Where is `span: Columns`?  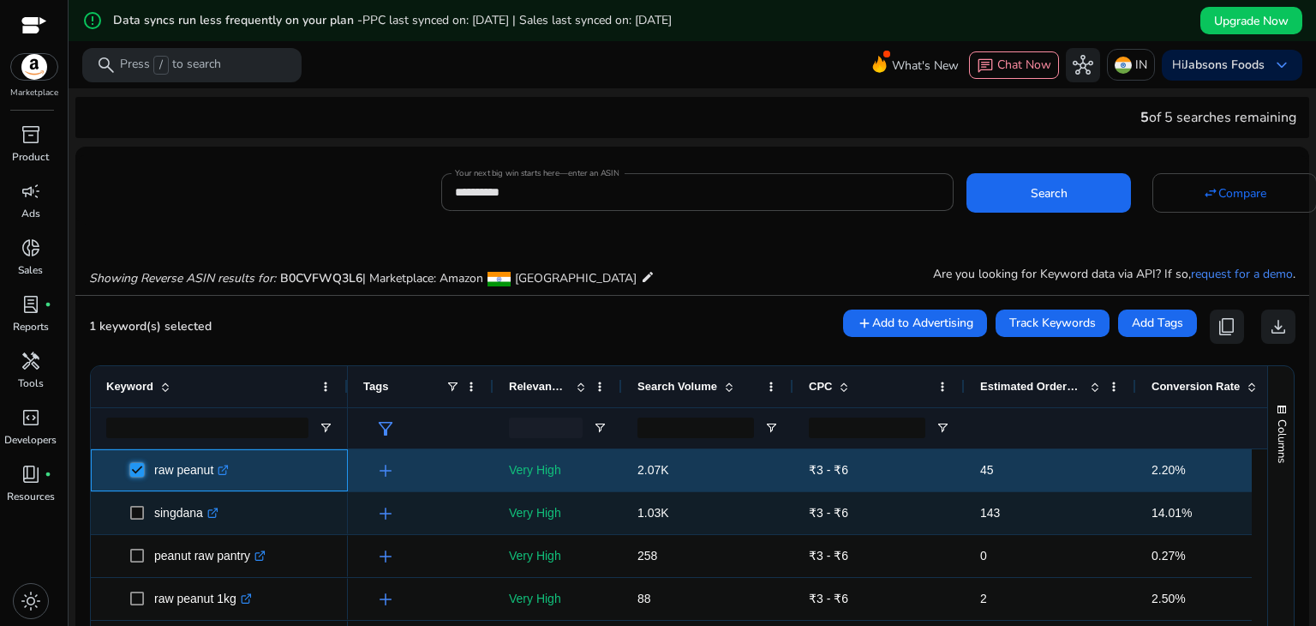
span: Columns is located at coordinates (1282, 440).